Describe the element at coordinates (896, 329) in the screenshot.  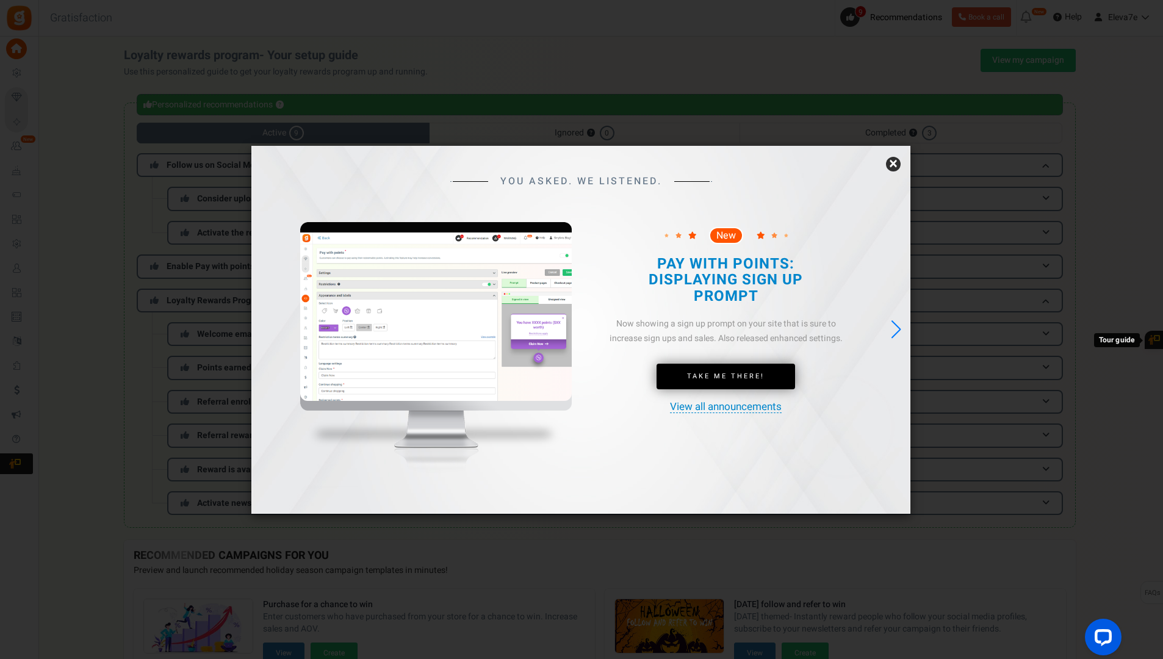
I see `div: Next slide` at that location.